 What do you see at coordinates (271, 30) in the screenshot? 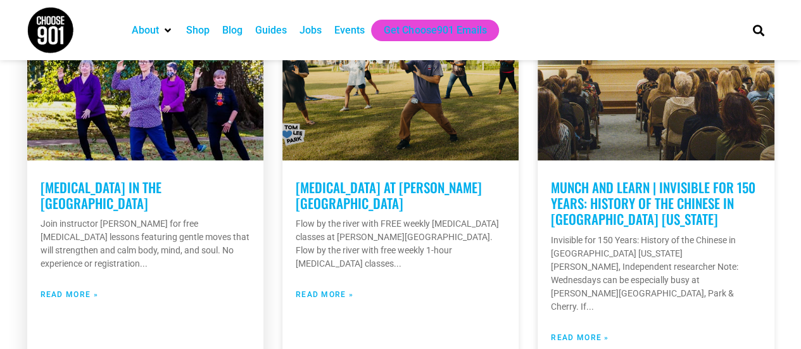
I see `a: Guides` at bounding box center [271, 30].